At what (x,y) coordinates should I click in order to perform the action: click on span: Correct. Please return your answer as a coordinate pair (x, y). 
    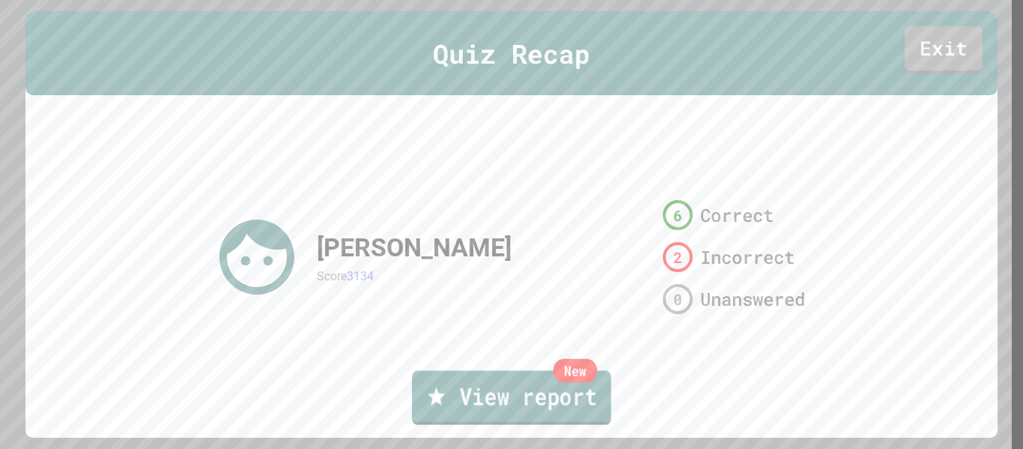
    Looking at the image, I should click on (737, 215).